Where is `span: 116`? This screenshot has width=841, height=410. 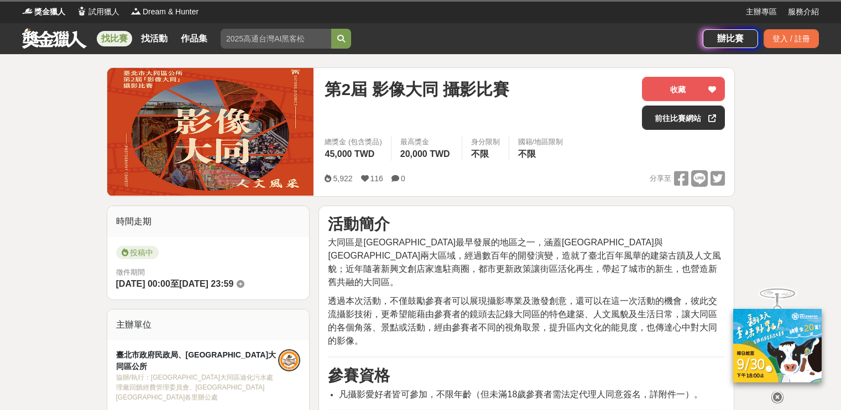
span: 116 is located at coordinates (376, 178).